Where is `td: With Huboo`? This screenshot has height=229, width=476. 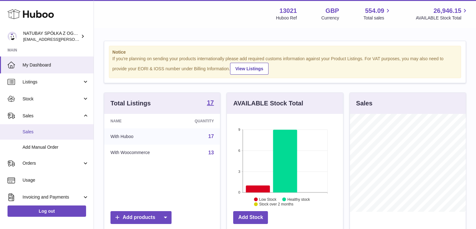 td: With Huboo is located at coordinates (140, 136).